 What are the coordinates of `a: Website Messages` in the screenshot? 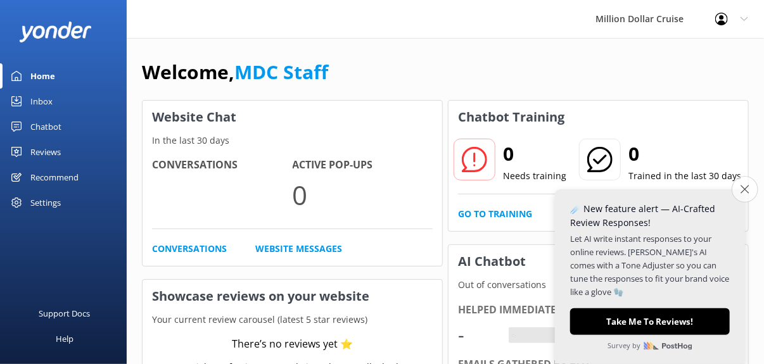 It's located at (298, 249).